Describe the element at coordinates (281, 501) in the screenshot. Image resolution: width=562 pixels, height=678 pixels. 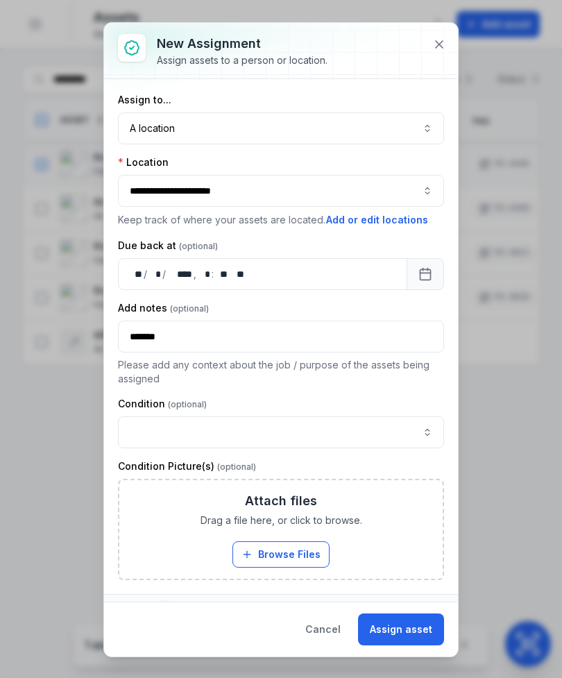
I see `h3: Attach files` at that location.